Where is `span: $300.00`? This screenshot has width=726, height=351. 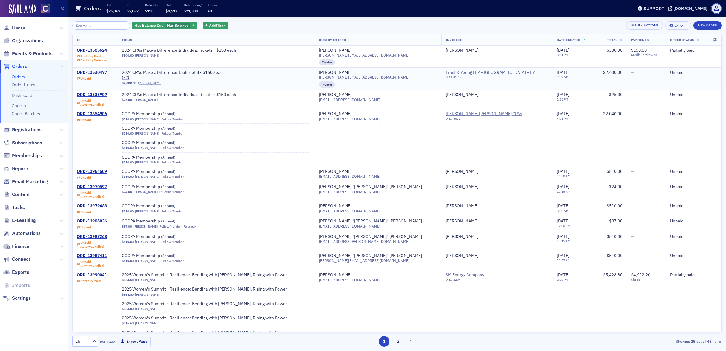 span: $300.00 is located at coordinates (615, 50).